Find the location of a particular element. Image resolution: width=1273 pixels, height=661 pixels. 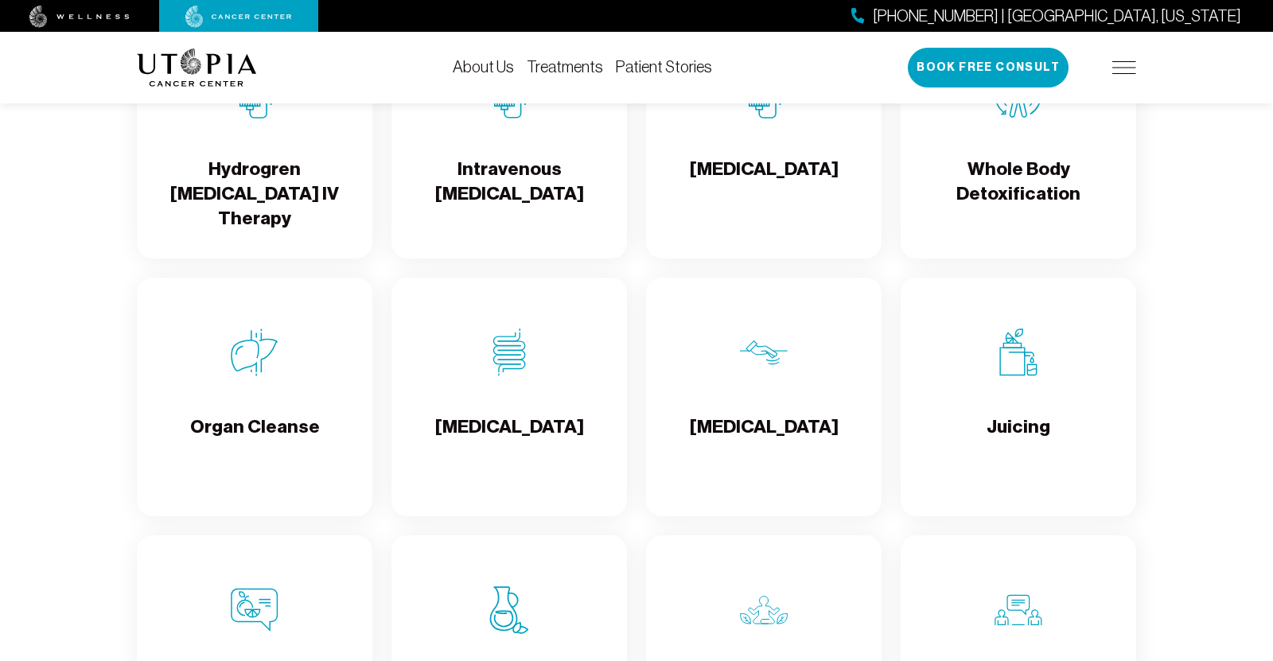

button: Book Free Consult is located at coordinates (988, 68).